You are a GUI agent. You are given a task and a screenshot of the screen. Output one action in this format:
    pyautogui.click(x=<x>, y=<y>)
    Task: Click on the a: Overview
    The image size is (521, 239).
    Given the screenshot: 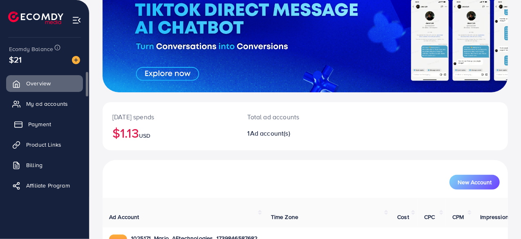 What is the action you would take?
    pyautogui.click(x=45, y=83)
    